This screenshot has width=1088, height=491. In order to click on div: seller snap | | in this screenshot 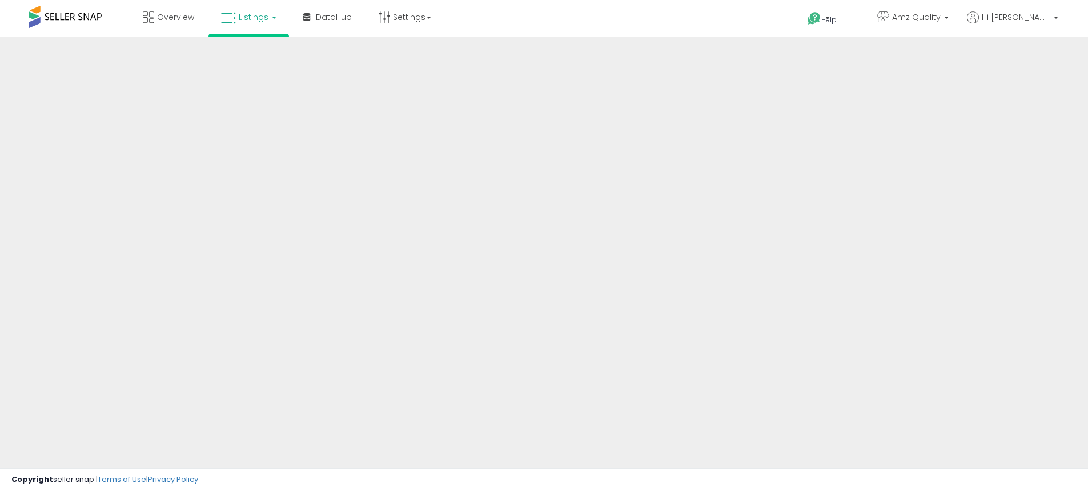, I will do `click(105, 479)`.